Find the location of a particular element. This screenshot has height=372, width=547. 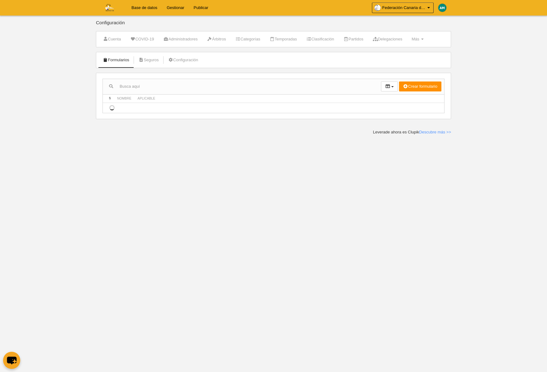

a: COVID-19 is located at coordinates (142, 39).